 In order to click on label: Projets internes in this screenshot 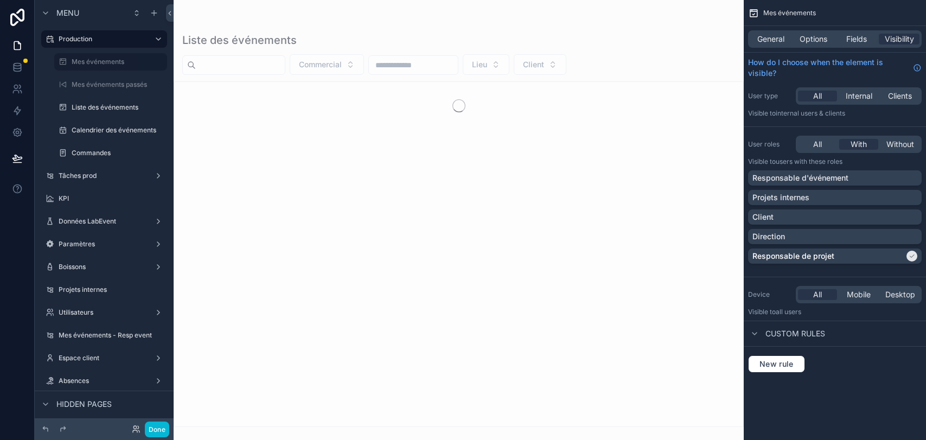, I will do `click(112, 290)`.